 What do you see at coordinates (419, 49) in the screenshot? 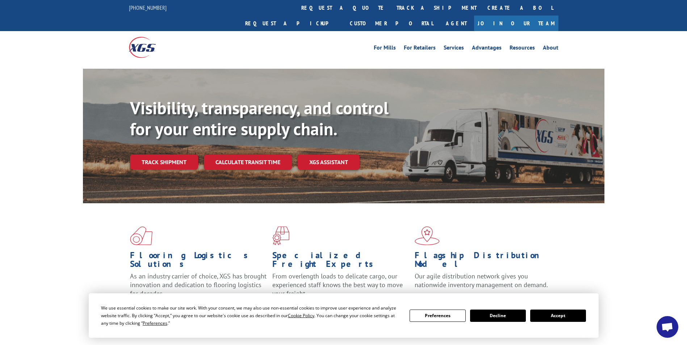
I see `a: For Retailers` at bounding box center [419, 49].